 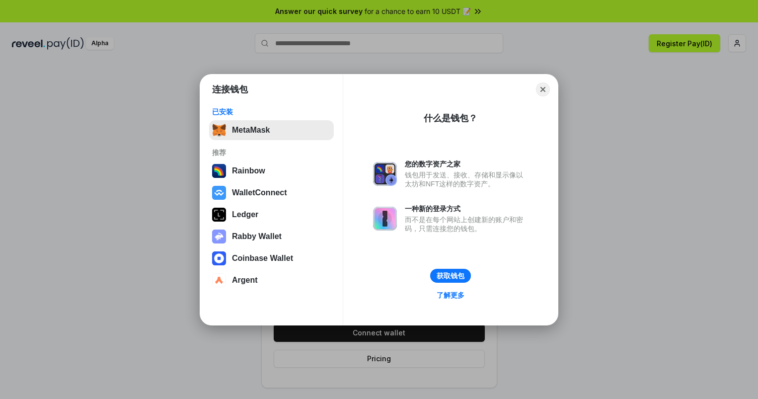 What do you see at coordinates (257, 236) in the screenshot?
I see `div: Rabby Wallet` at bounding box center [257, 236].